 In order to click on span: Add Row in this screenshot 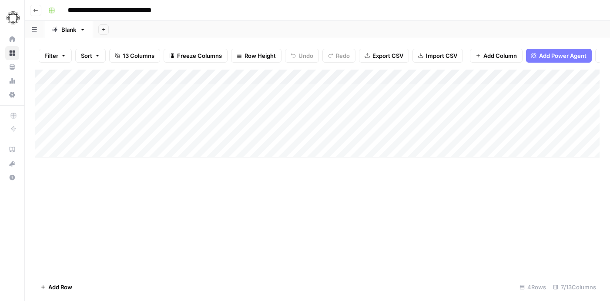, I will do `click(60, 287)`.